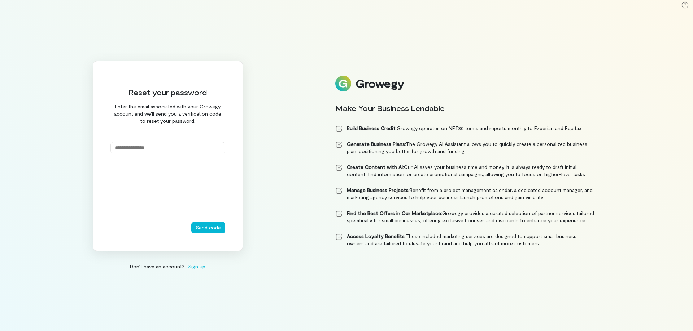  I want to click on div: Growegy, so click(379, 84).